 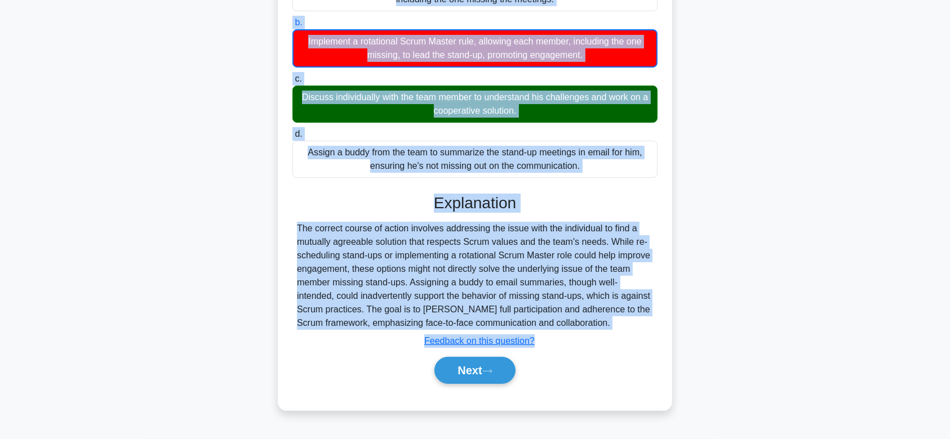 What do you see at coordinates (475, 203) in the screenshot?
I see `h3: Explanation` at bounding box center [475, 203].